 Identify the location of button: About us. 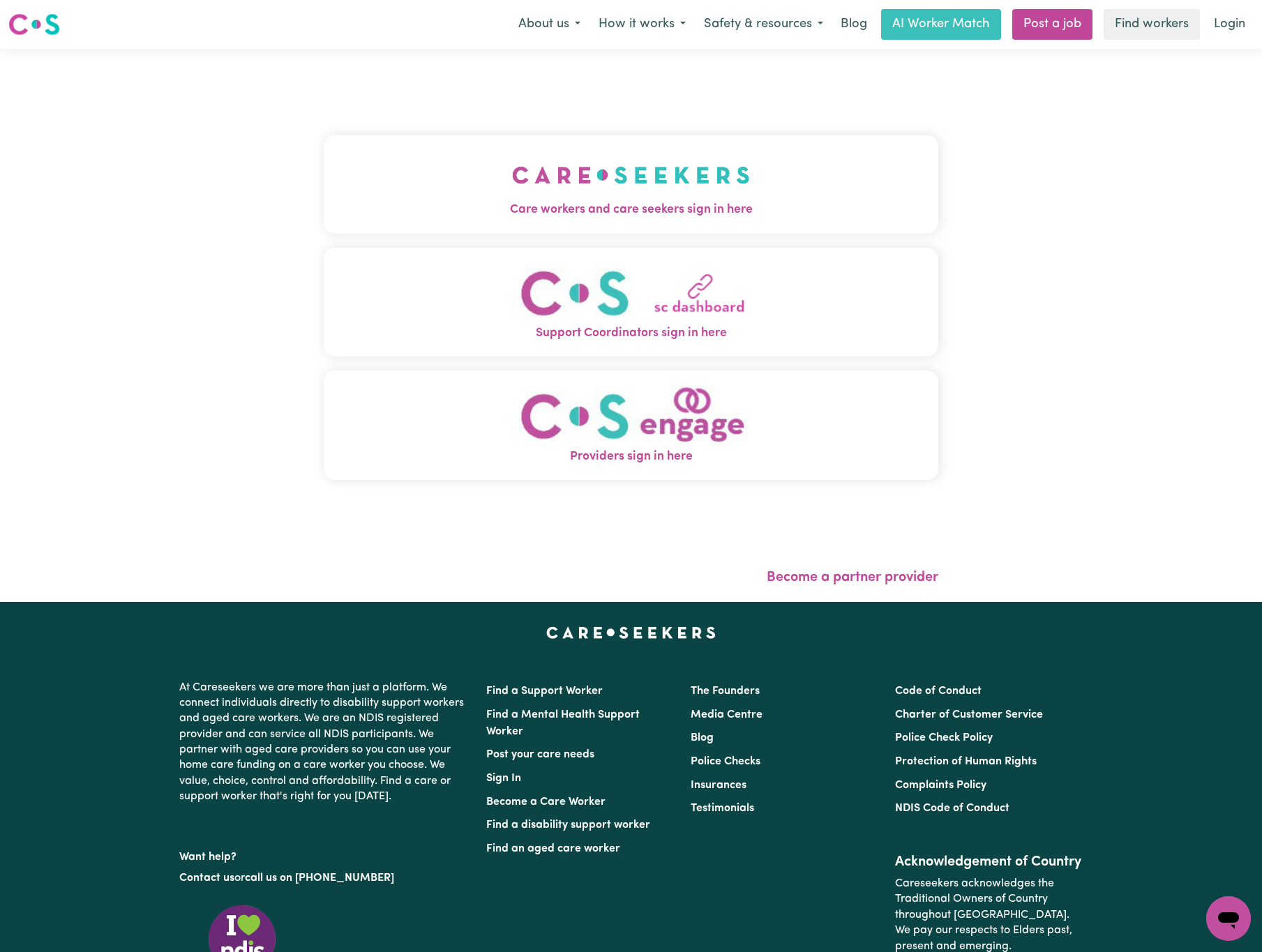
(549, 24).